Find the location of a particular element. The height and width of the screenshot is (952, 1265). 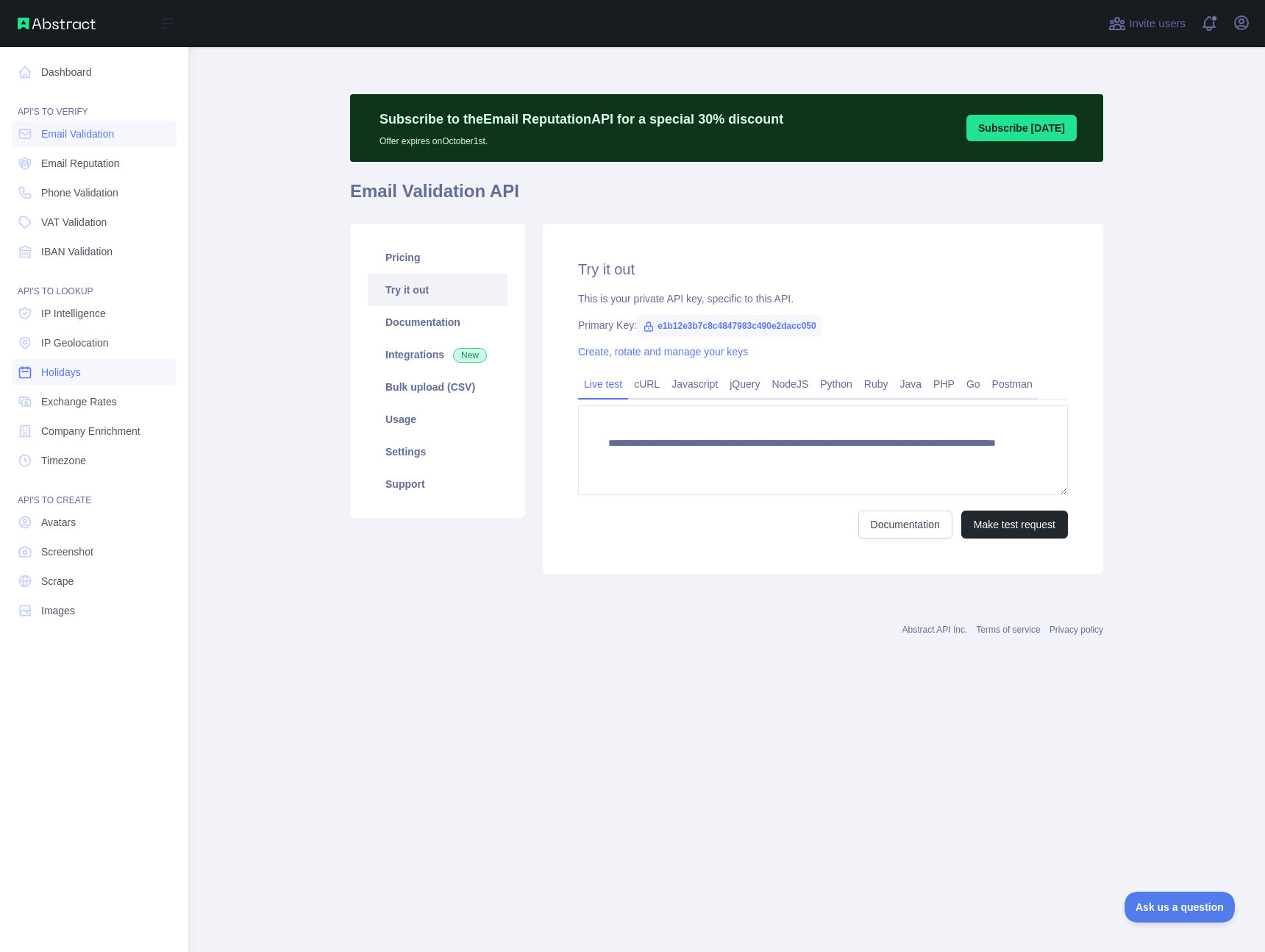

a: Timezone is located at coordinates (94, 460).